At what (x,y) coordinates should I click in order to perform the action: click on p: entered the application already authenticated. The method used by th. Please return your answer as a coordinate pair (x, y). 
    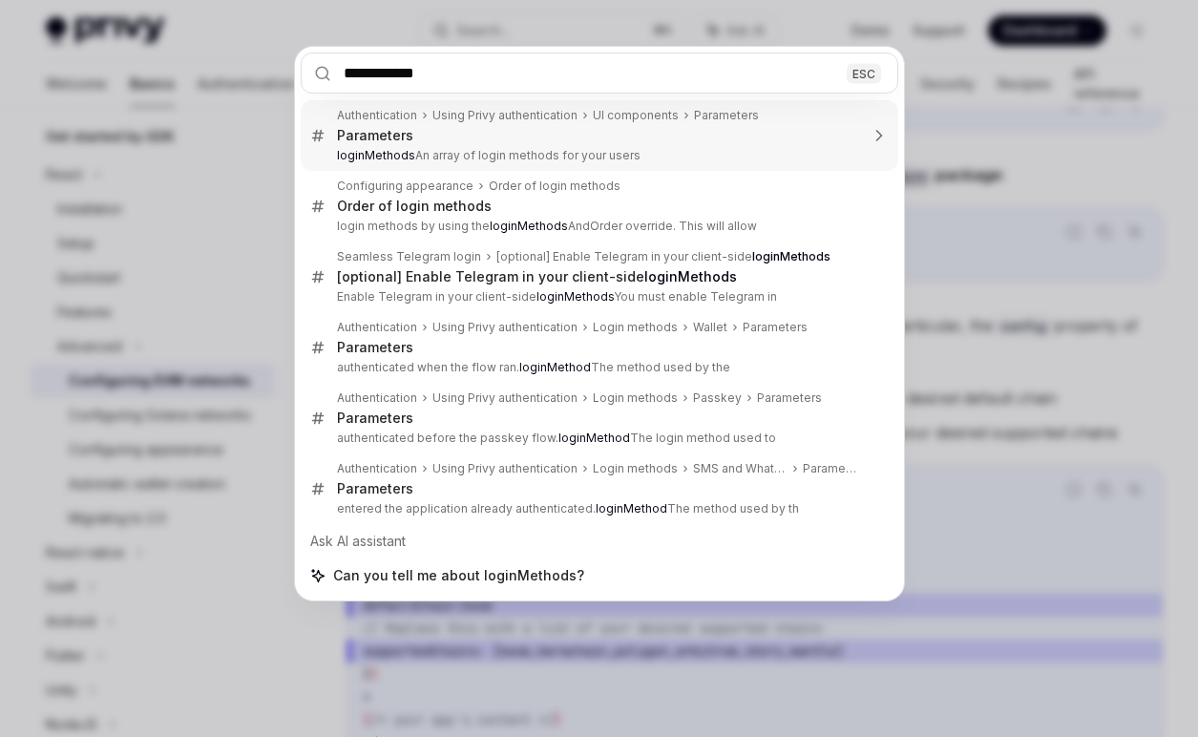
    Looking at the image, I should click on (597, 509).